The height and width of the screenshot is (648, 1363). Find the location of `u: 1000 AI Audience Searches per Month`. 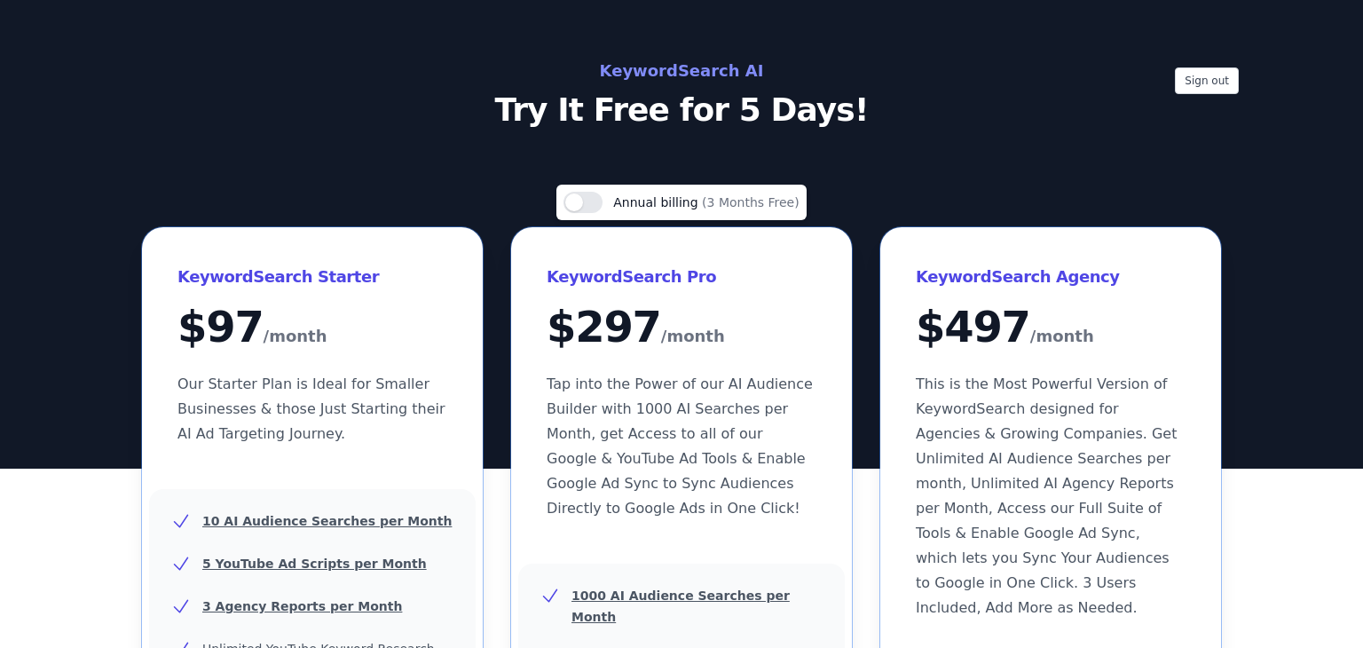

u: 1000 AI Audience Searches per Month is located at coordinates (680, 606).